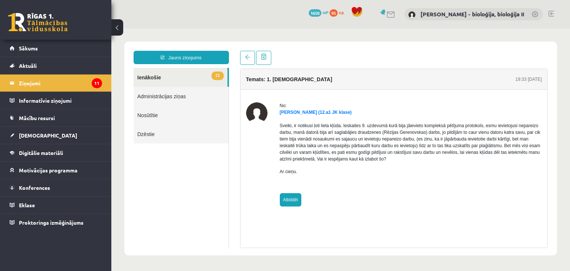 The height and width of the screenshot is (271, 570). I want to click on span: Konferences, so click(34, 188).